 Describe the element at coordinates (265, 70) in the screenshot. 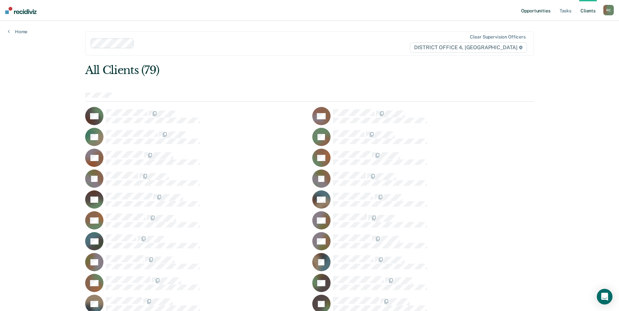

I see `div: All Clients (79)` at that location.